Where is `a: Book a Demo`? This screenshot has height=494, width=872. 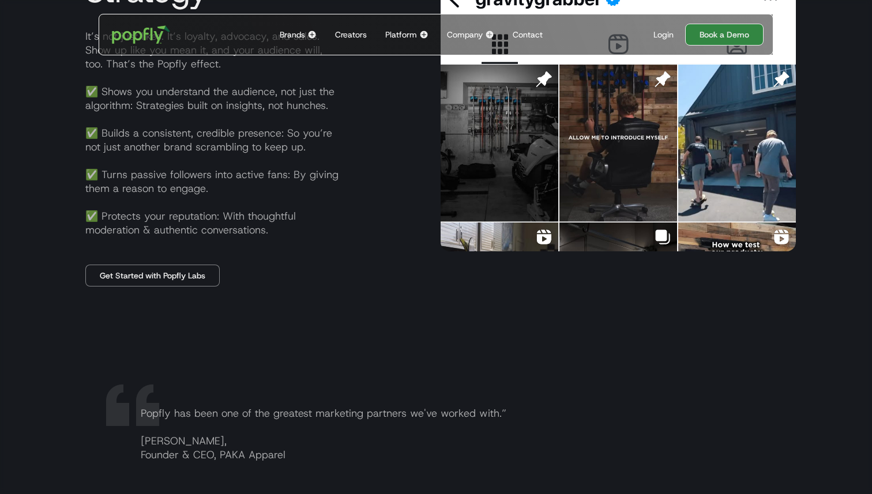
a: Book a Demo is located at coordinates (724, 35).